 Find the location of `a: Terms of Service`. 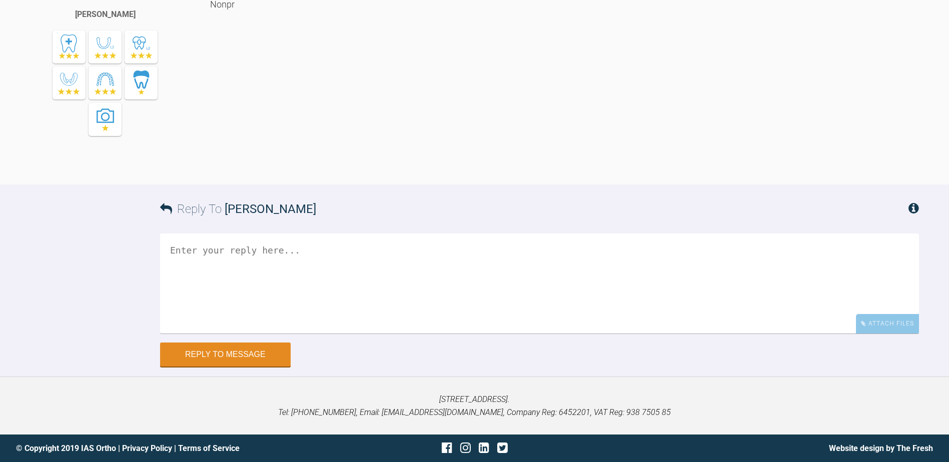

a: Terms of Service is located at coordinates (209, 448).